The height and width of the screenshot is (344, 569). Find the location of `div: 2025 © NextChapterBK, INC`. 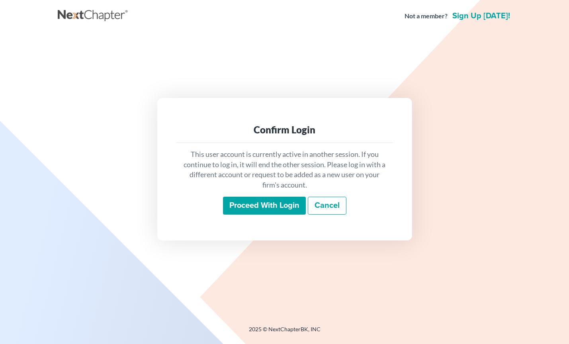

div: 2025 © NextChapterBK, INC is located at coordinates (285, 333).